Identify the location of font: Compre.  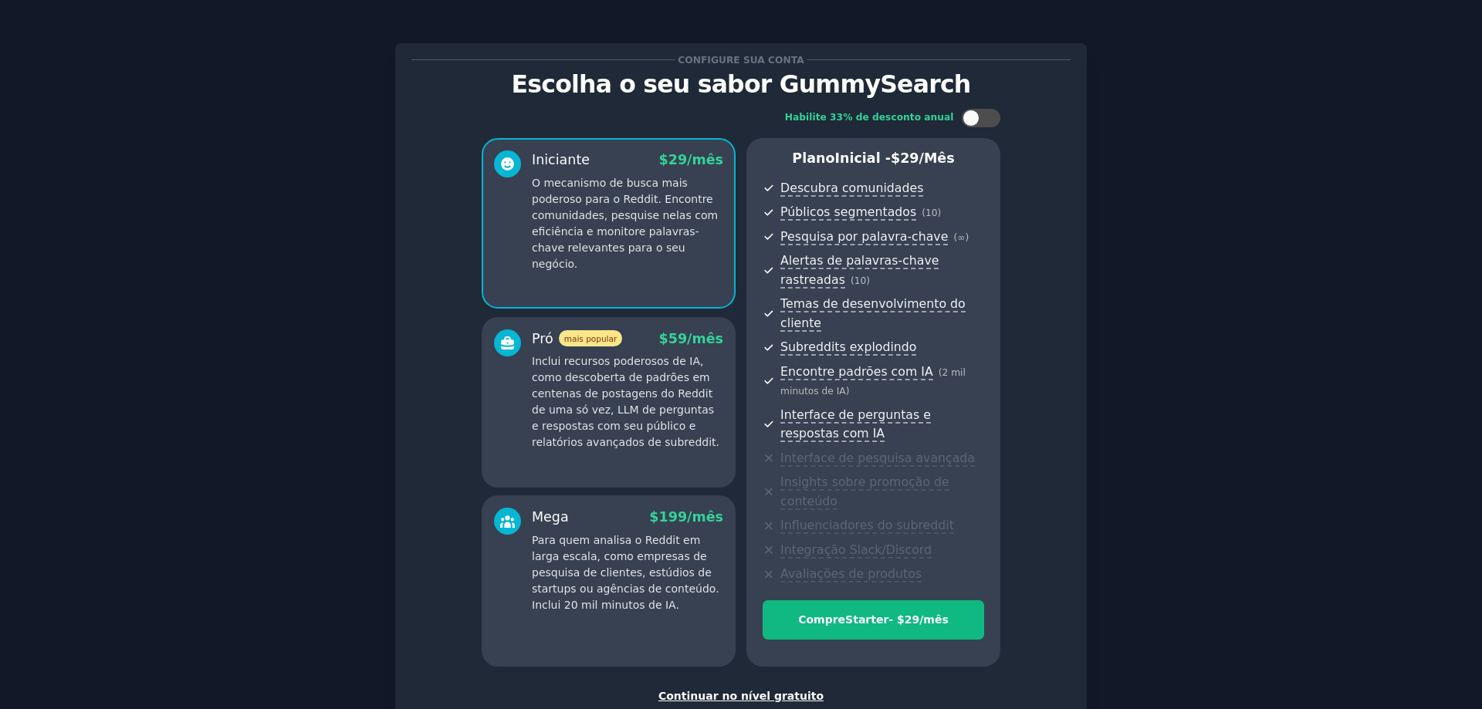
(821, 620).